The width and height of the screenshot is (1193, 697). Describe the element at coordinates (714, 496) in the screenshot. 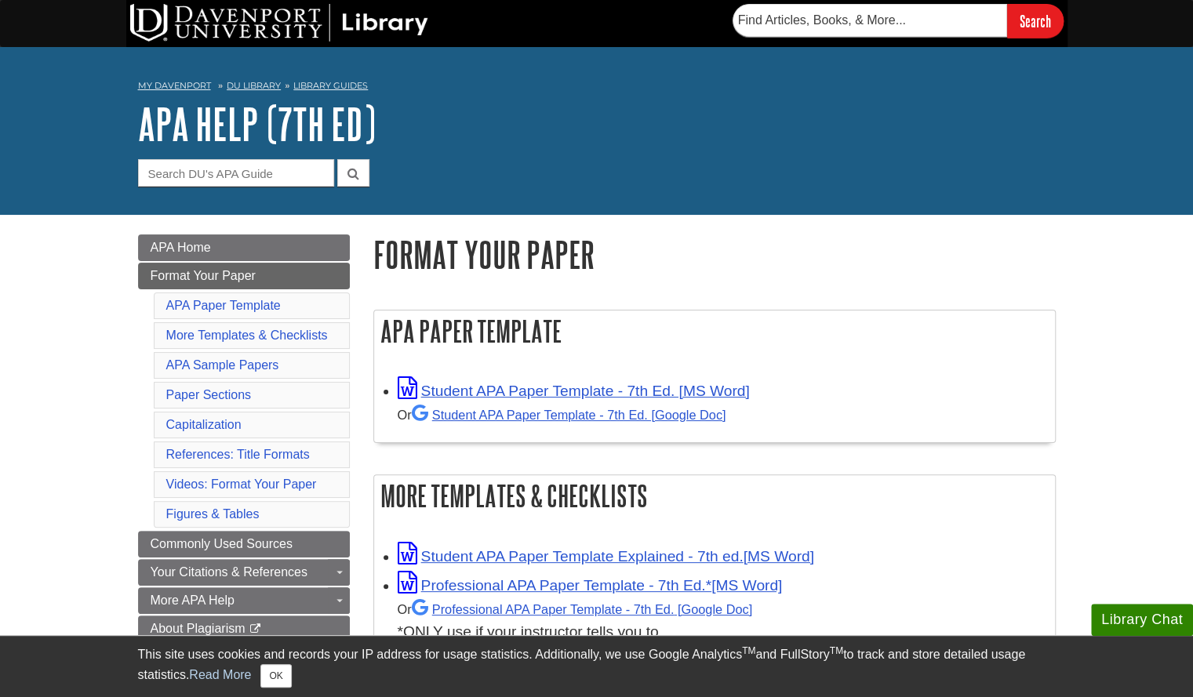

I see `h2: More Templates & Checklists` at that location.